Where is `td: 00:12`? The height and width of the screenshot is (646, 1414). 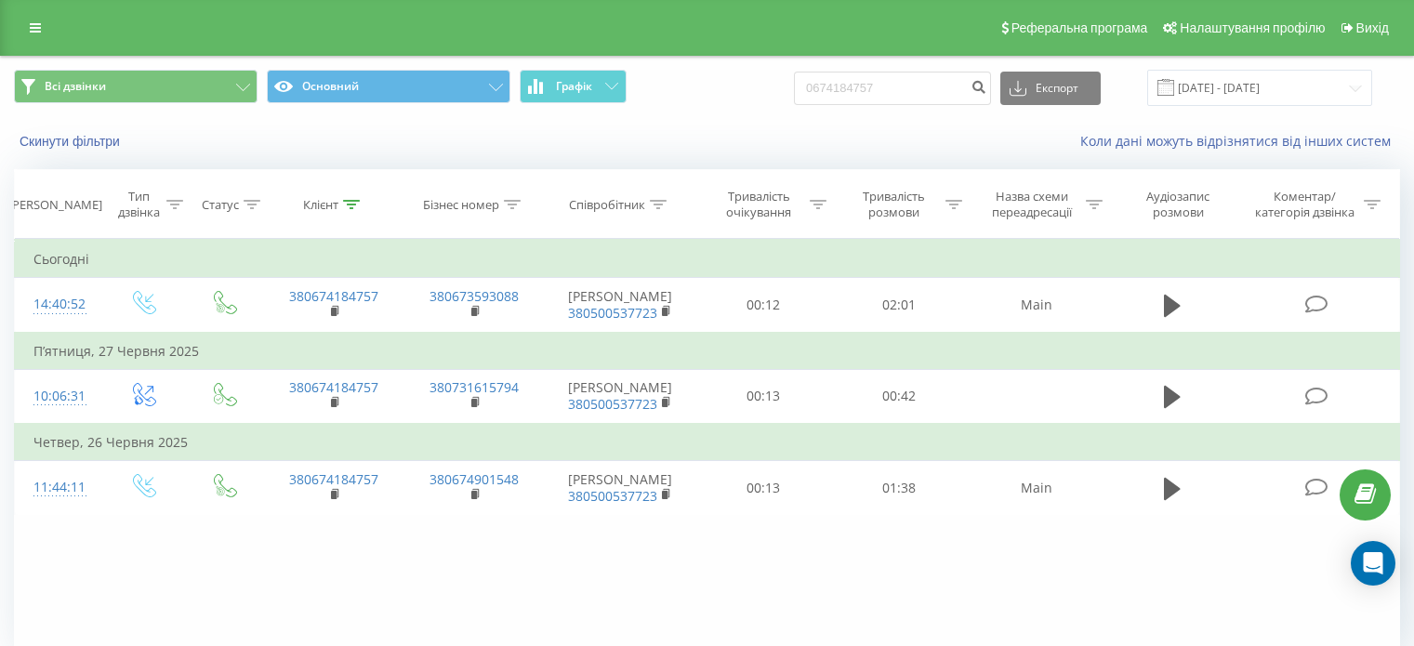 td: 00:12 is located at coordinates (763, 305).